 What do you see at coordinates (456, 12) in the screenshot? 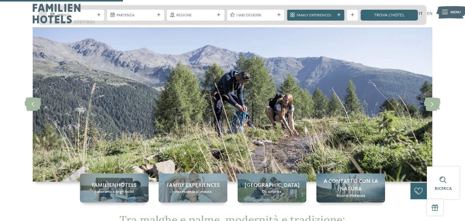
I see `span: Menu` at bounding box center [456, 12].